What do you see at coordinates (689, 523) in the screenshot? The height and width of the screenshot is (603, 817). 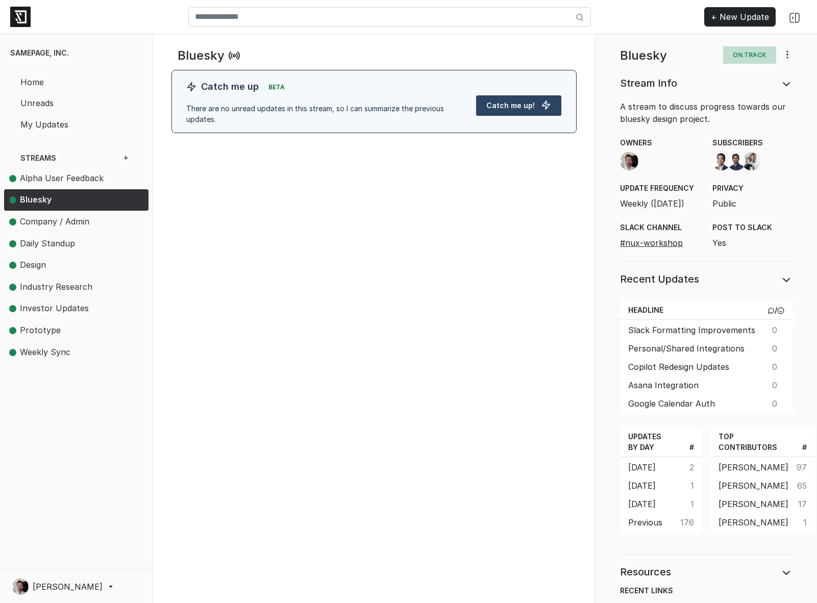 I see `td: 176` at bounding box center [689, 523].